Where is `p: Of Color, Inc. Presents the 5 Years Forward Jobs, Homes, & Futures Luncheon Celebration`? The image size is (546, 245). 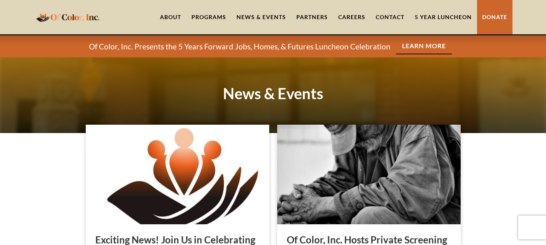
p: Of Color, Inc. Presents the 5 Years Forward Jobs, Homes, & Futures Luncheon Celebration is located at coordinates (240, 47).